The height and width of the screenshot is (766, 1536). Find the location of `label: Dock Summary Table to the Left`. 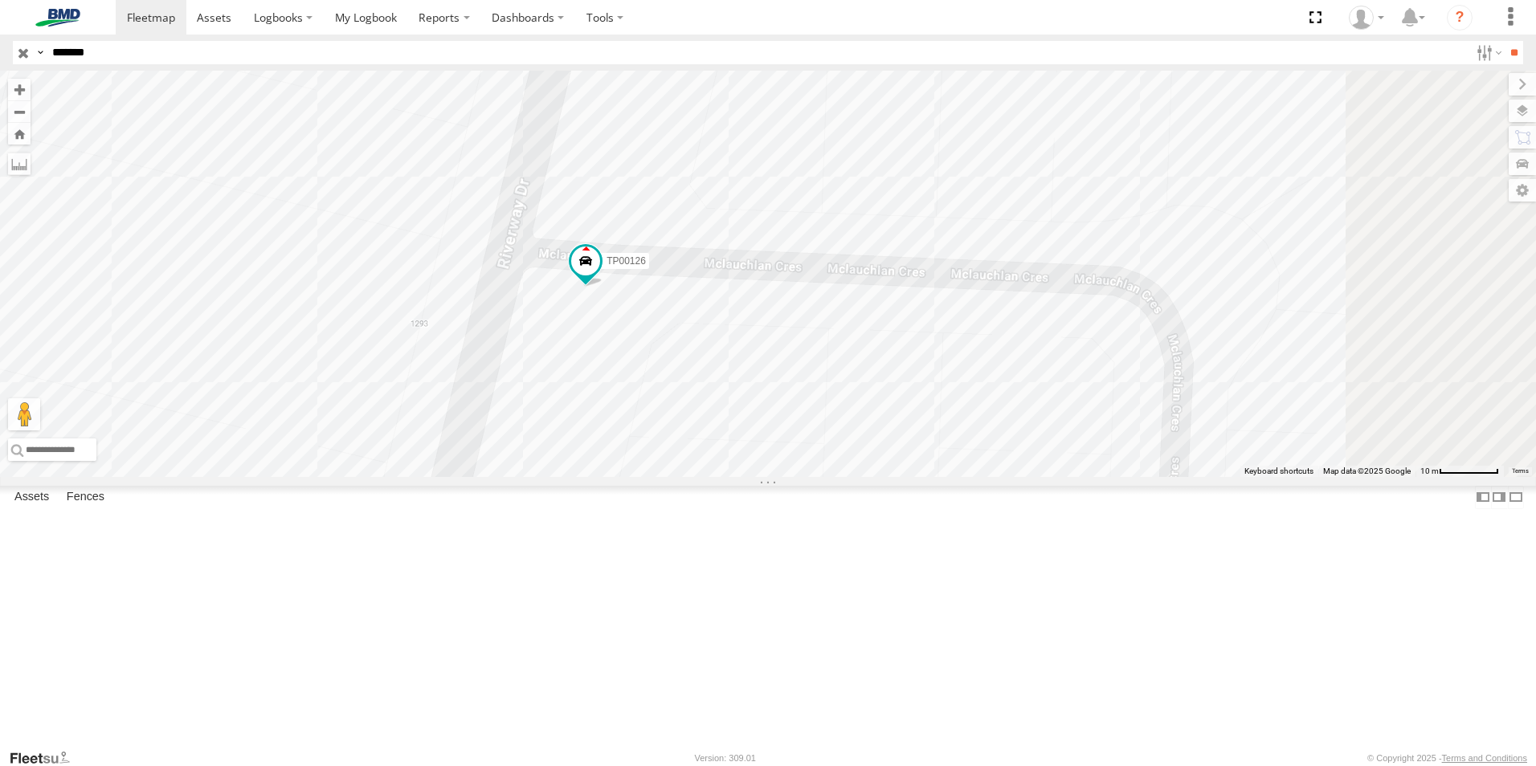

label: Dock Summary Table to the Left is located at coordinates (1483, 497).